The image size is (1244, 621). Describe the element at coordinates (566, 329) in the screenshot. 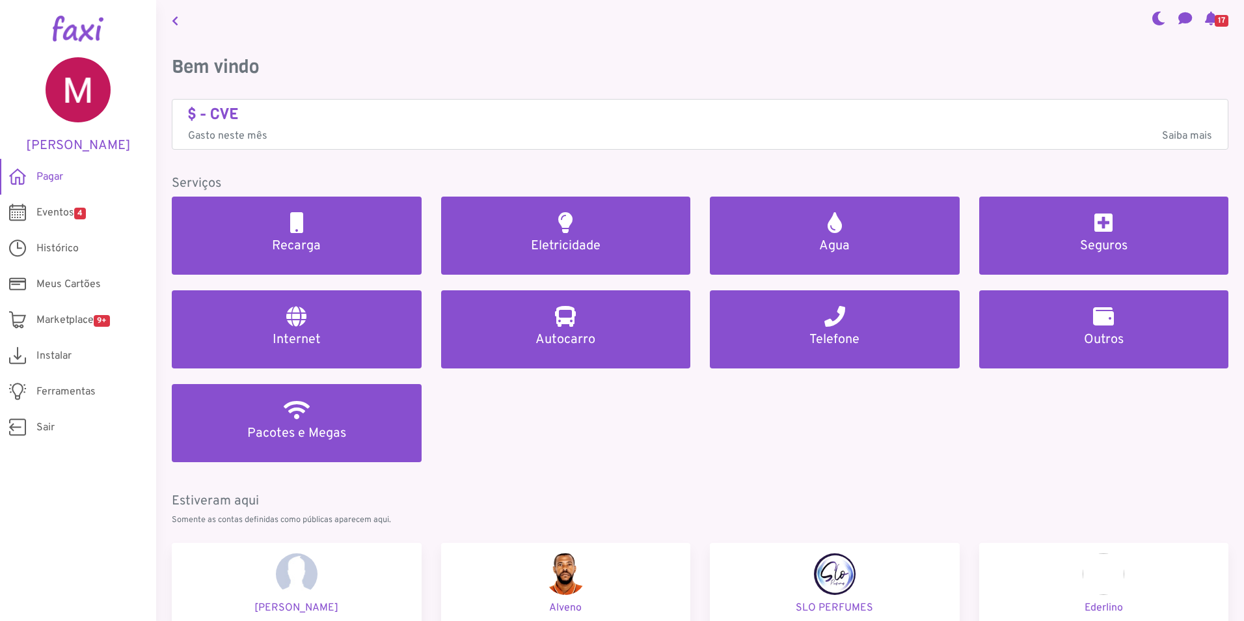

I see `a: Autocarro` at that location.